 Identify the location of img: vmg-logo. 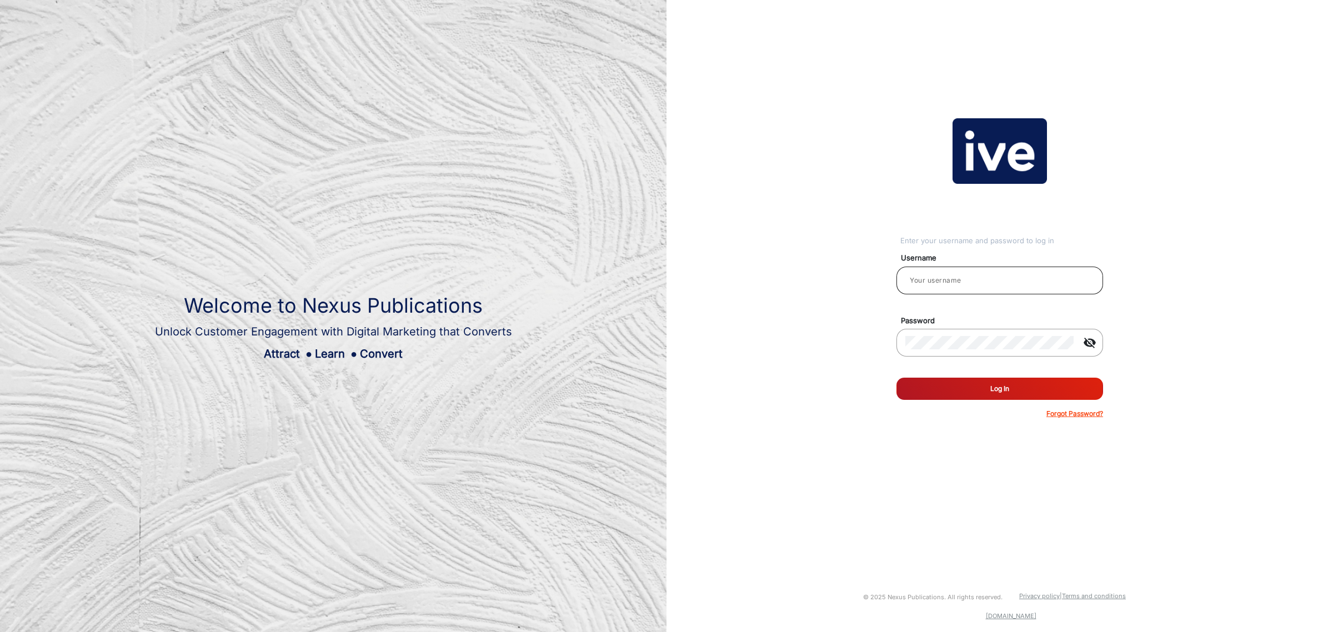
(1000, 151).